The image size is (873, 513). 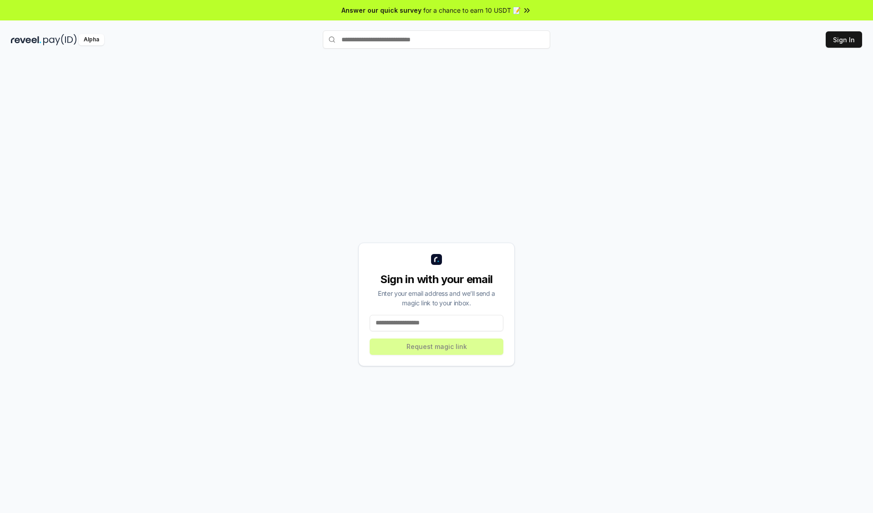 I want to click on div: Sign in with your email, so click(x=437, y=280).